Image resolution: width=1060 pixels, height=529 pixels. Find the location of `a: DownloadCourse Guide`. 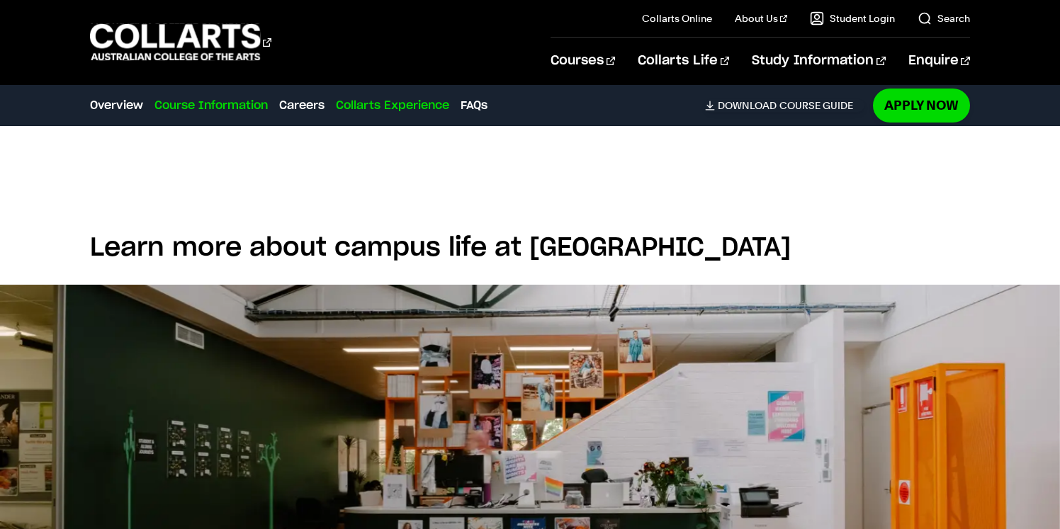

a: DownloadCourse Guide is located at coordinates (785, 106).